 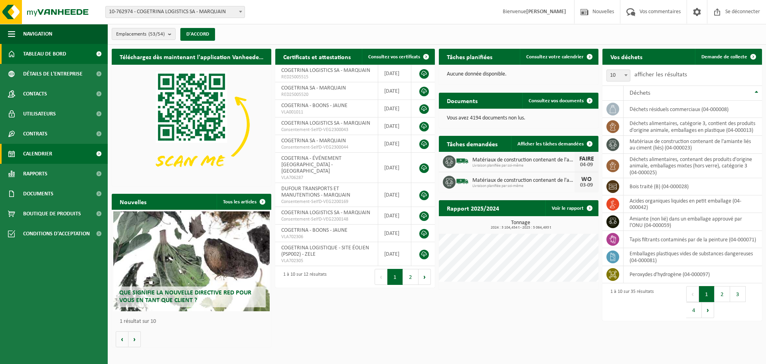 What do you see at coordinates (192, 261) in the screenshot?
I see `a: Que signifie la nouvelle directive RED pour vous en tant que client ?` at bounding box center [192, 261].